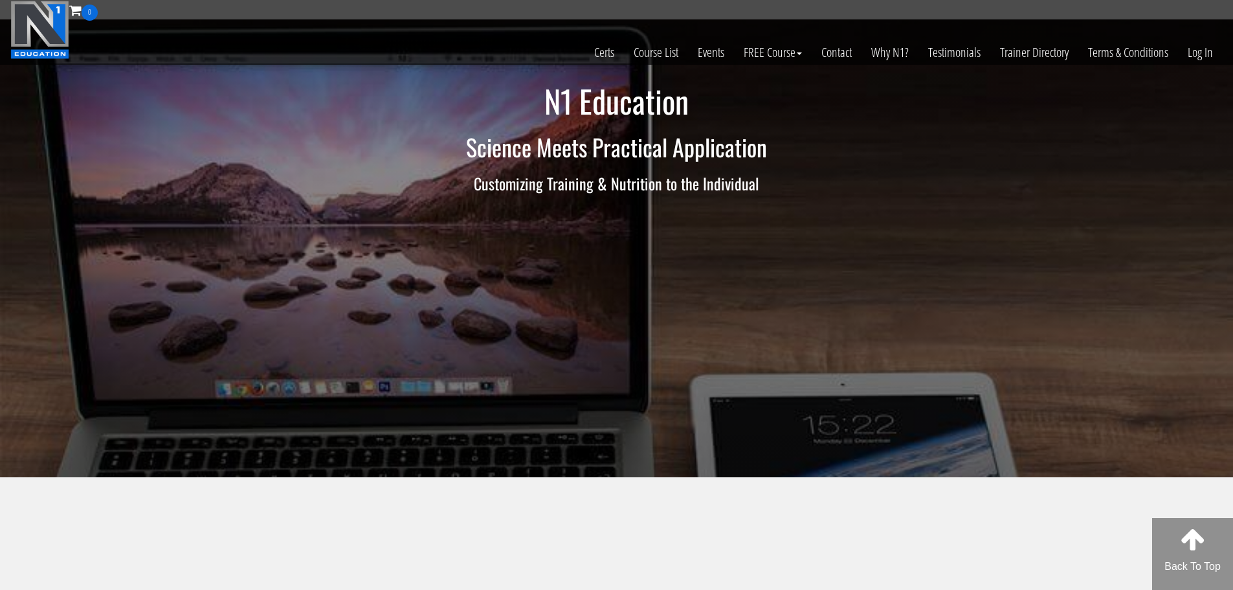 The image size is (1233, 590). Describe the element at coordinates (1128, 52) in the screenshot. I see `a: Terms & Conditions` at that location.